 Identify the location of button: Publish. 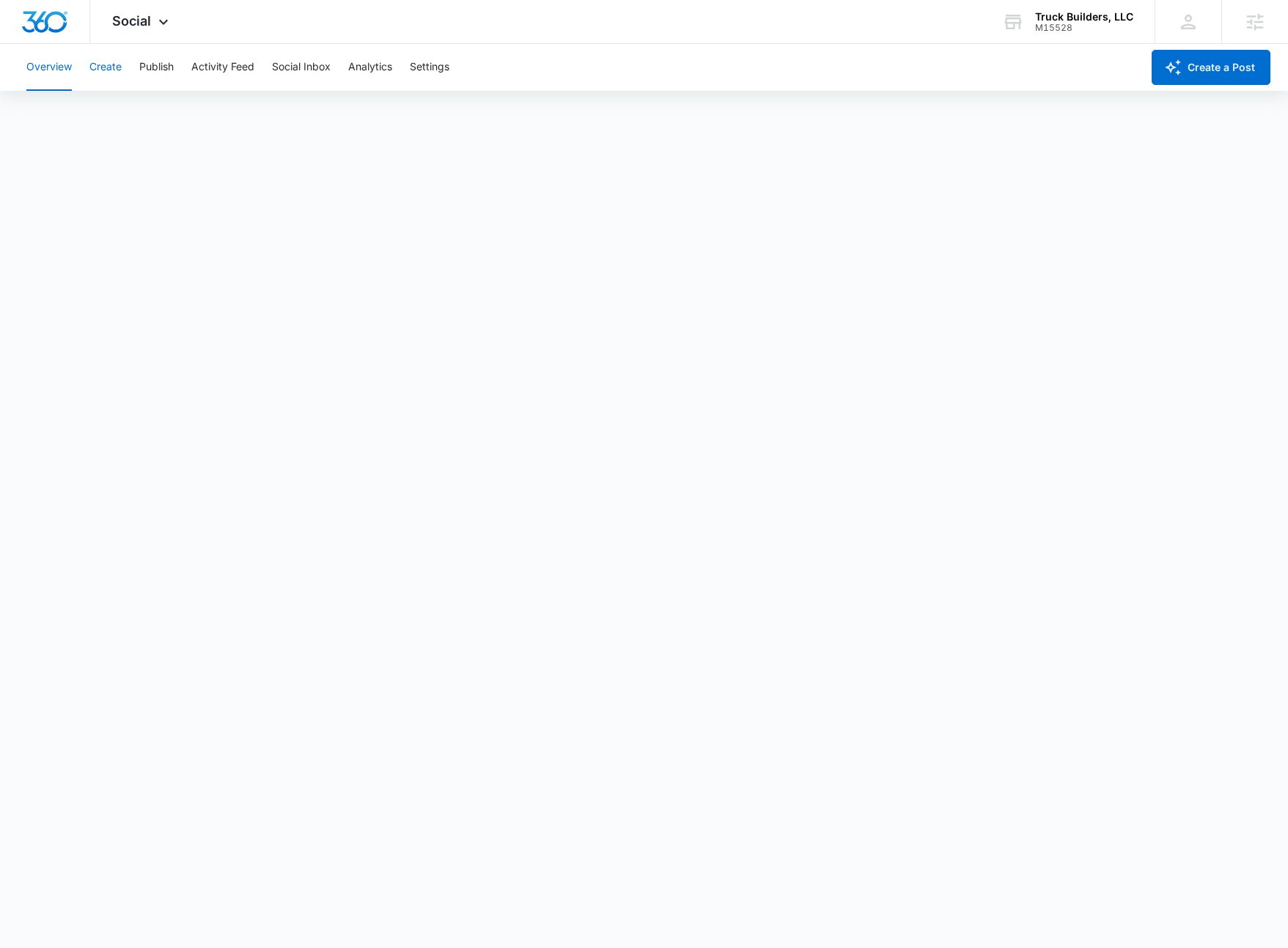
(156, 67).